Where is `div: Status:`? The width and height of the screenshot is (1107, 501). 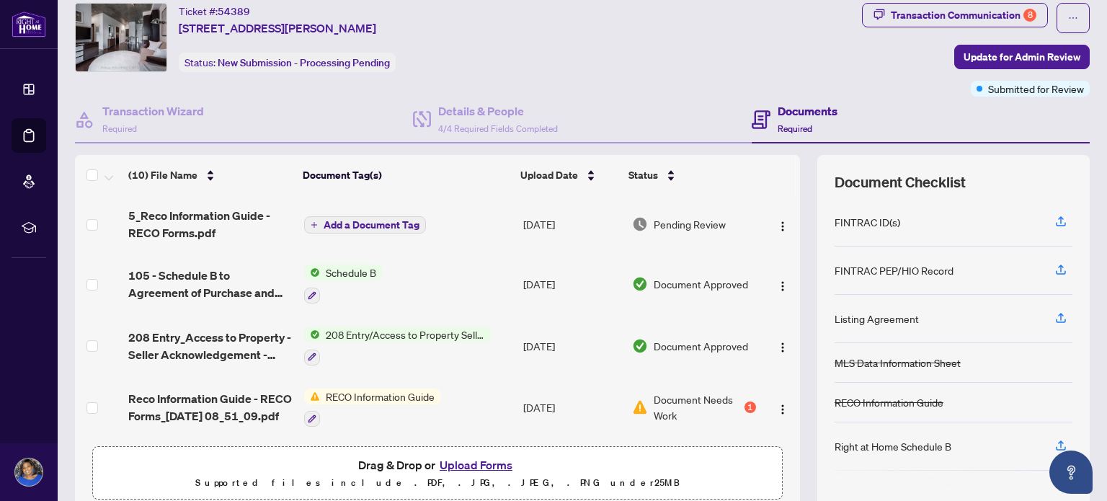
div: Status: is located at coordinates (287, 62).